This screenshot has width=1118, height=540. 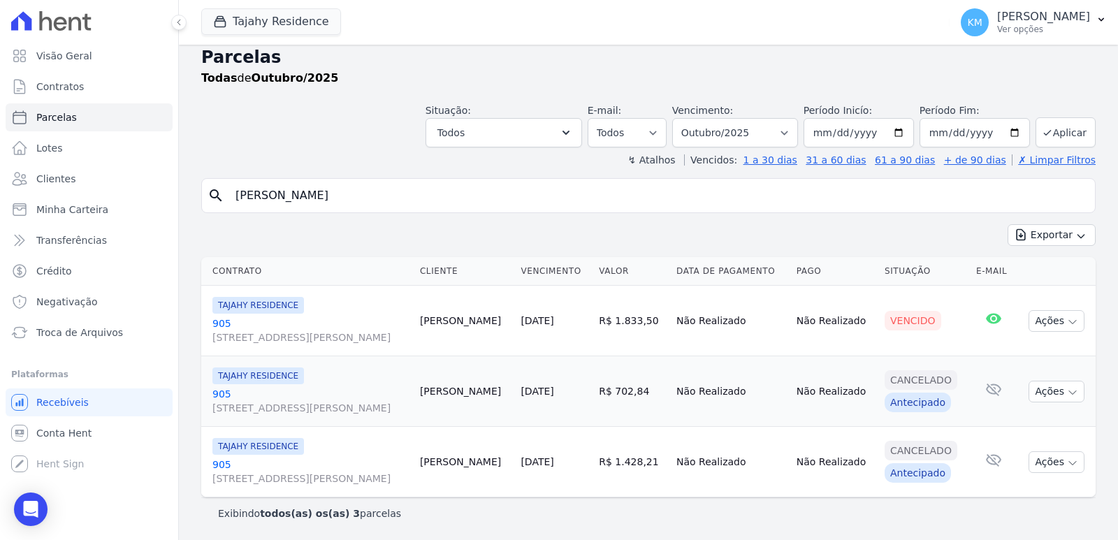 I want to click on span: Troca de Arquivos, so click(x=80, y=333).